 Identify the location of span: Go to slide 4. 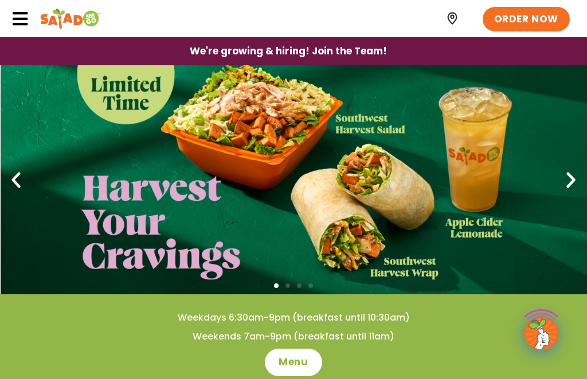
(311, 286).